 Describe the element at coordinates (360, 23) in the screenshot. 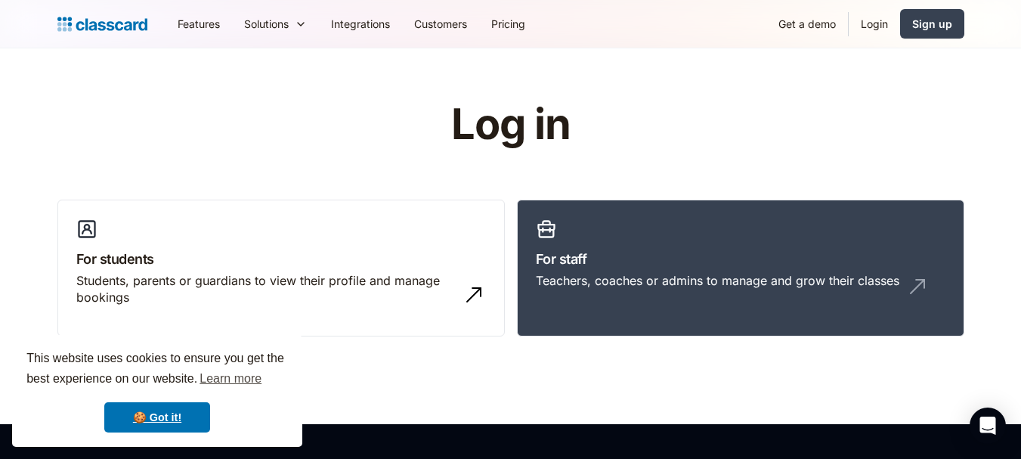

I see `a: Integrations` at that location.